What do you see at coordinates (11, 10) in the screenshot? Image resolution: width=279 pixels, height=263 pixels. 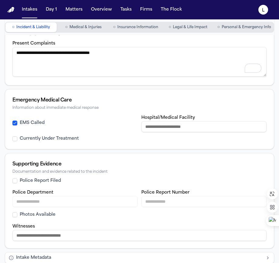 I see `img: Finch Logo` at bounding box center [11, 10].